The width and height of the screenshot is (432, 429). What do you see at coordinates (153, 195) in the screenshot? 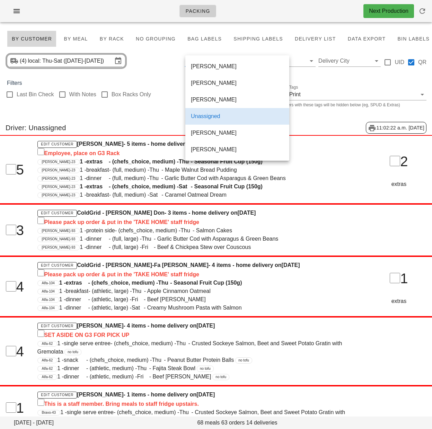
I see `span: 1 - - (full, medium) - - Caramel Oatmeal Dream` at bounding box center [153, 195].